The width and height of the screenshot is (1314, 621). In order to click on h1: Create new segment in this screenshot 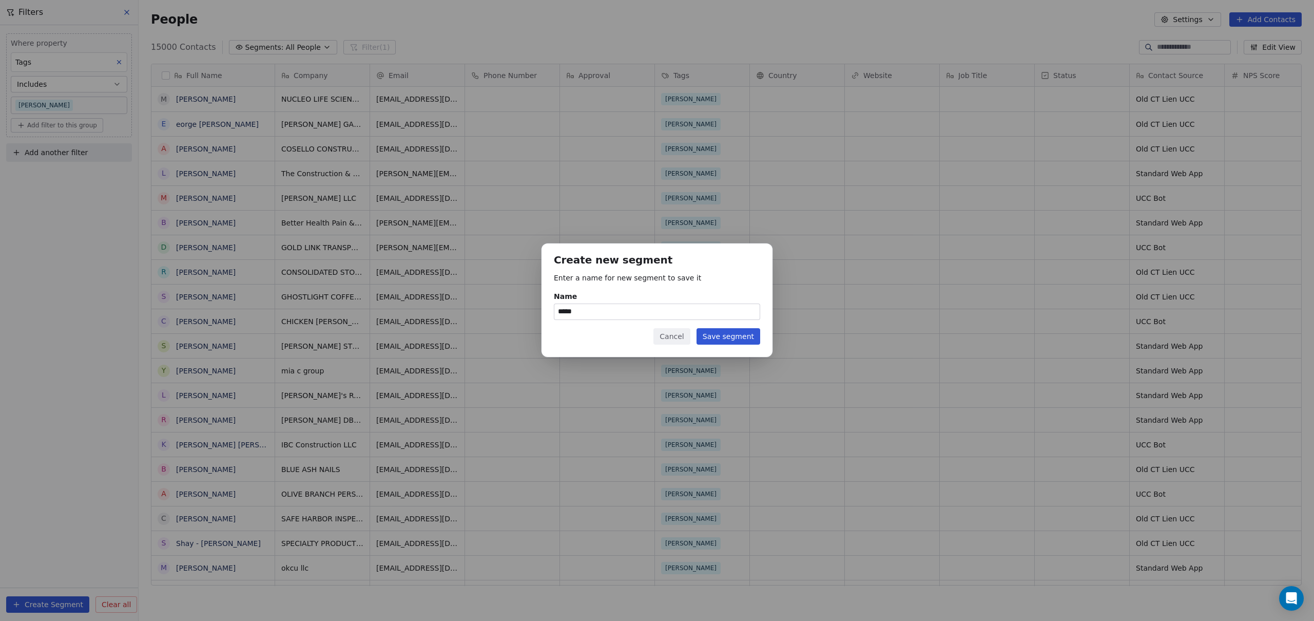, I will do `click(657, 261)`.